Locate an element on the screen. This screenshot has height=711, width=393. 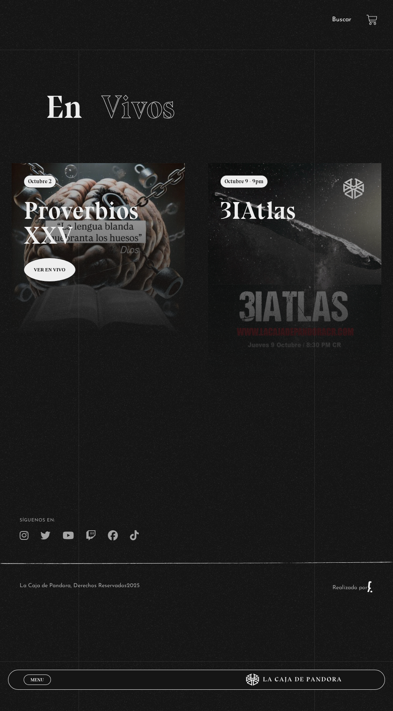
h2: En is located at coordinates (196, 107).